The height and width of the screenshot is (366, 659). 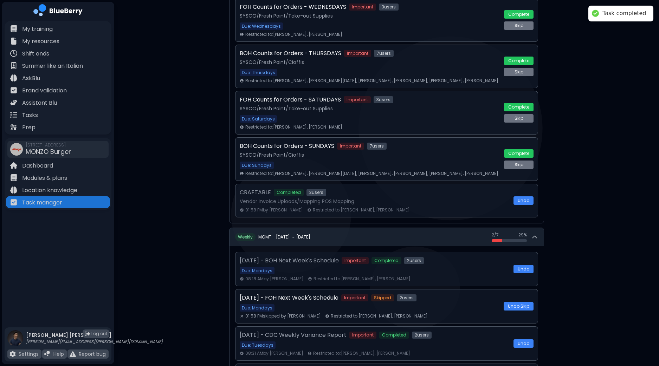 I want to click on p: Settings, so click(x=28, y=354).